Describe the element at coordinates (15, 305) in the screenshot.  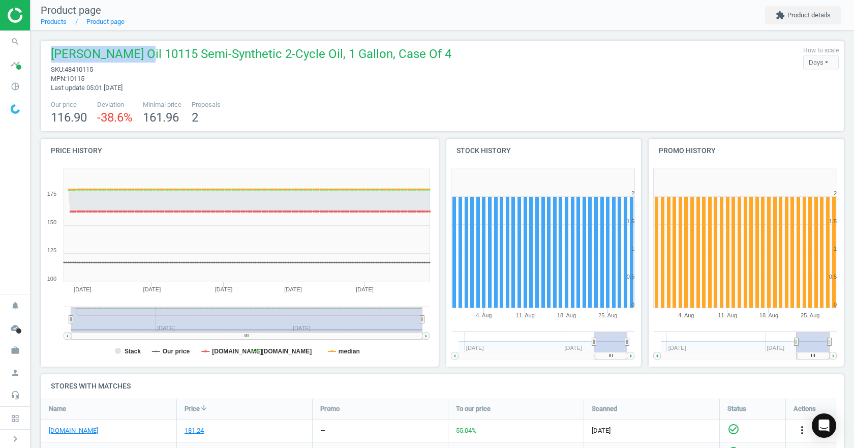
I see `i: notifications` at that location.